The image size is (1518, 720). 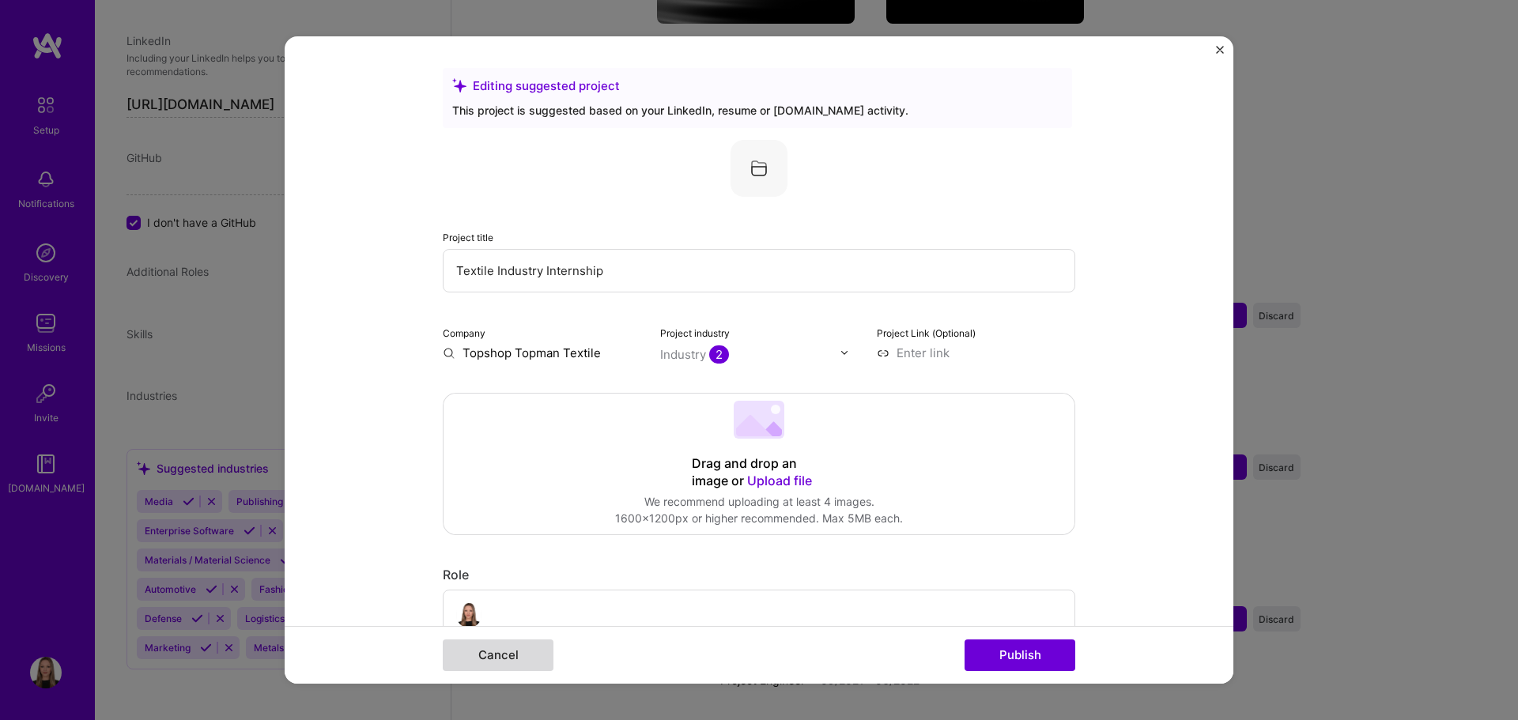 What do you see at coordinates (1220, 54) in the screenshot?
I see `button: Close` at bounding box center [1220, 54].